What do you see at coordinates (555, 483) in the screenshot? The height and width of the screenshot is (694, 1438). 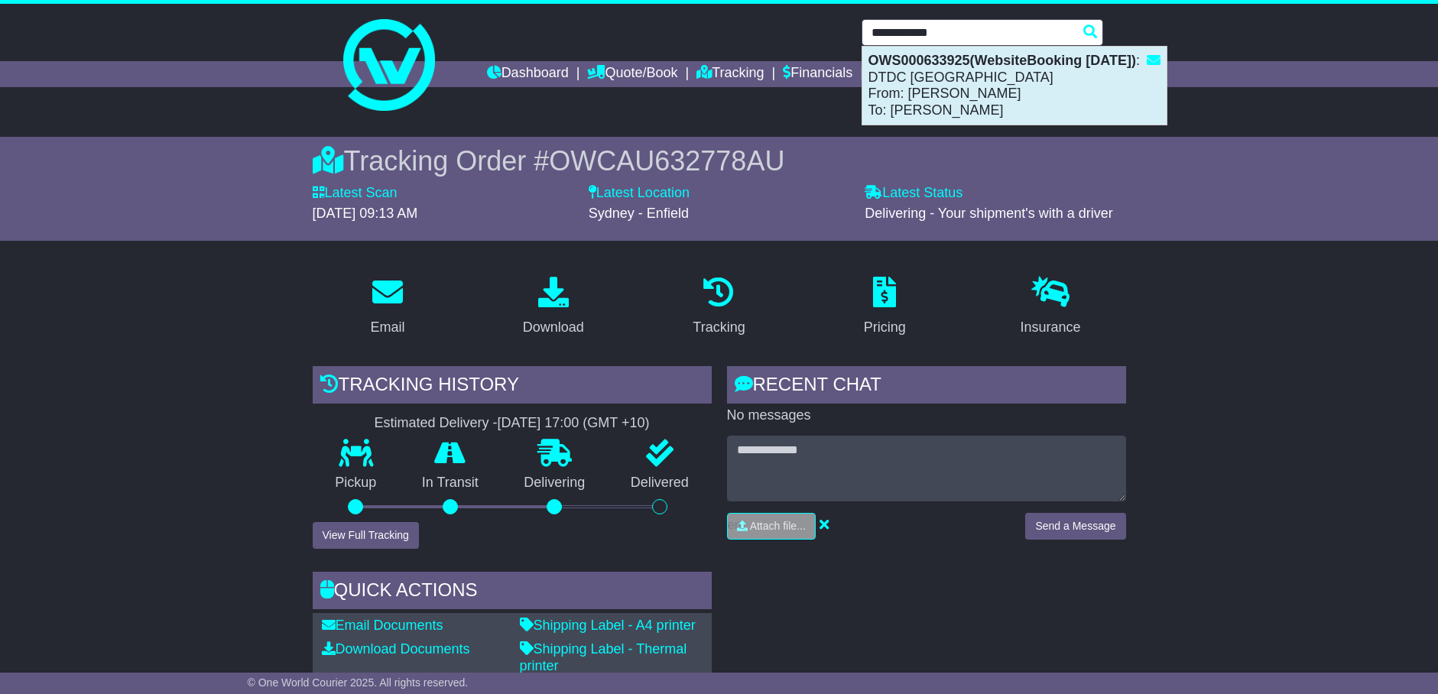 I see `p: Delivering` at bounding box center [555, 483].